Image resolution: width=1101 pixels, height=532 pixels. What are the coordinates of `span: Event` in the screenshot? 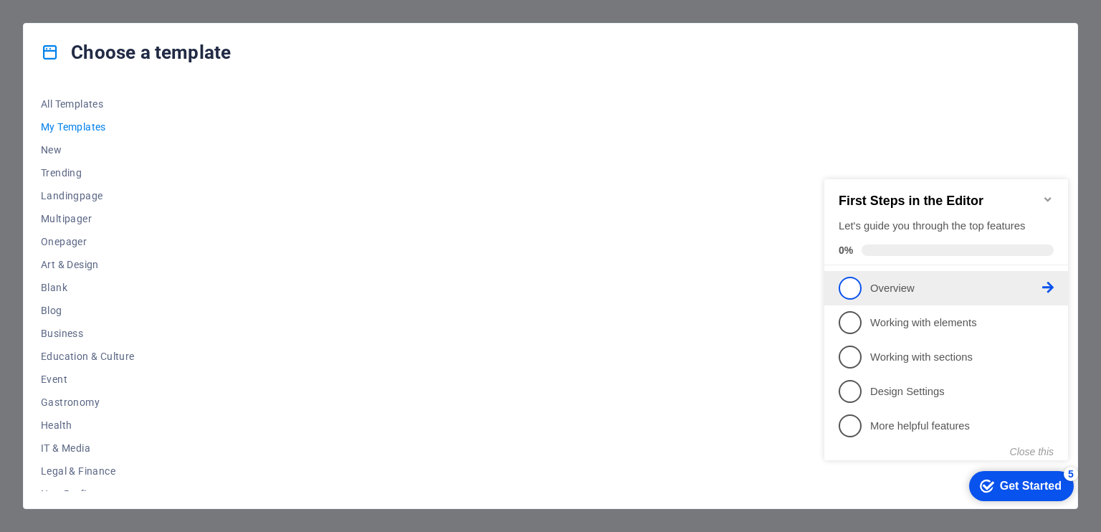 It's located at (87, 379).